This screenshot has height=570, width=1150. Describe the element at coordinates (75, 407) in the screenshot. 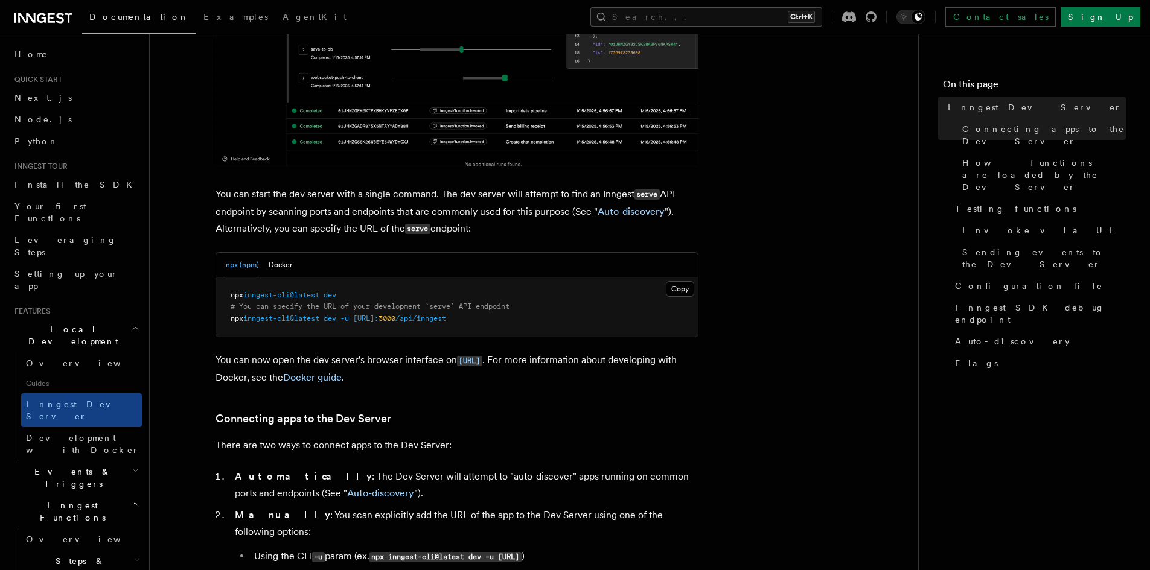

I see `div: Local Development` at that location.